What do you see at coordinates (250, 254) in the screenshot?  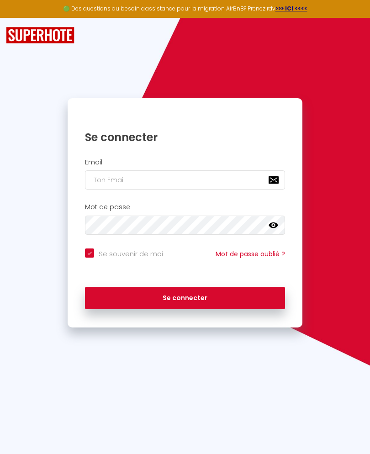 I see `a: Mot de passe oublié ?` at bounding box center [250, 254].